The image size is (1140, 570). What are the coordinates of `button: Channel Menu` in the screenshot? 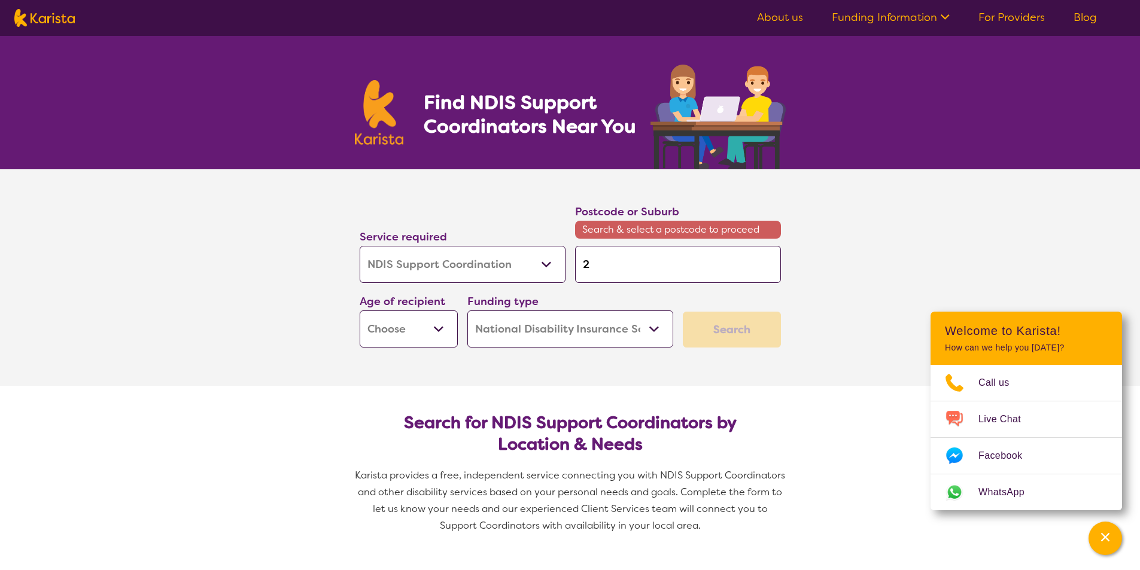 It's located at (1105, 539).